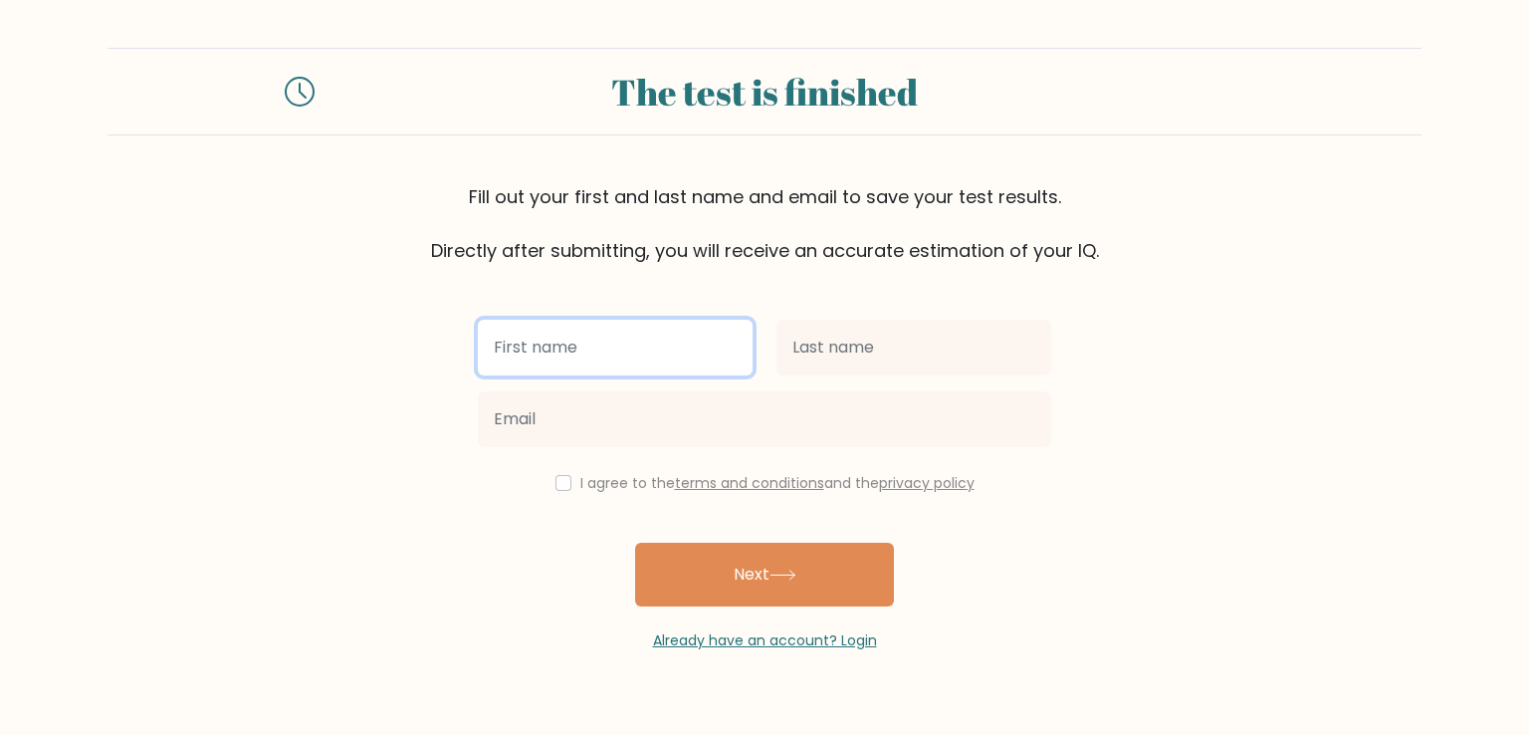  I want to click on input: Last name, so click(914, 347).